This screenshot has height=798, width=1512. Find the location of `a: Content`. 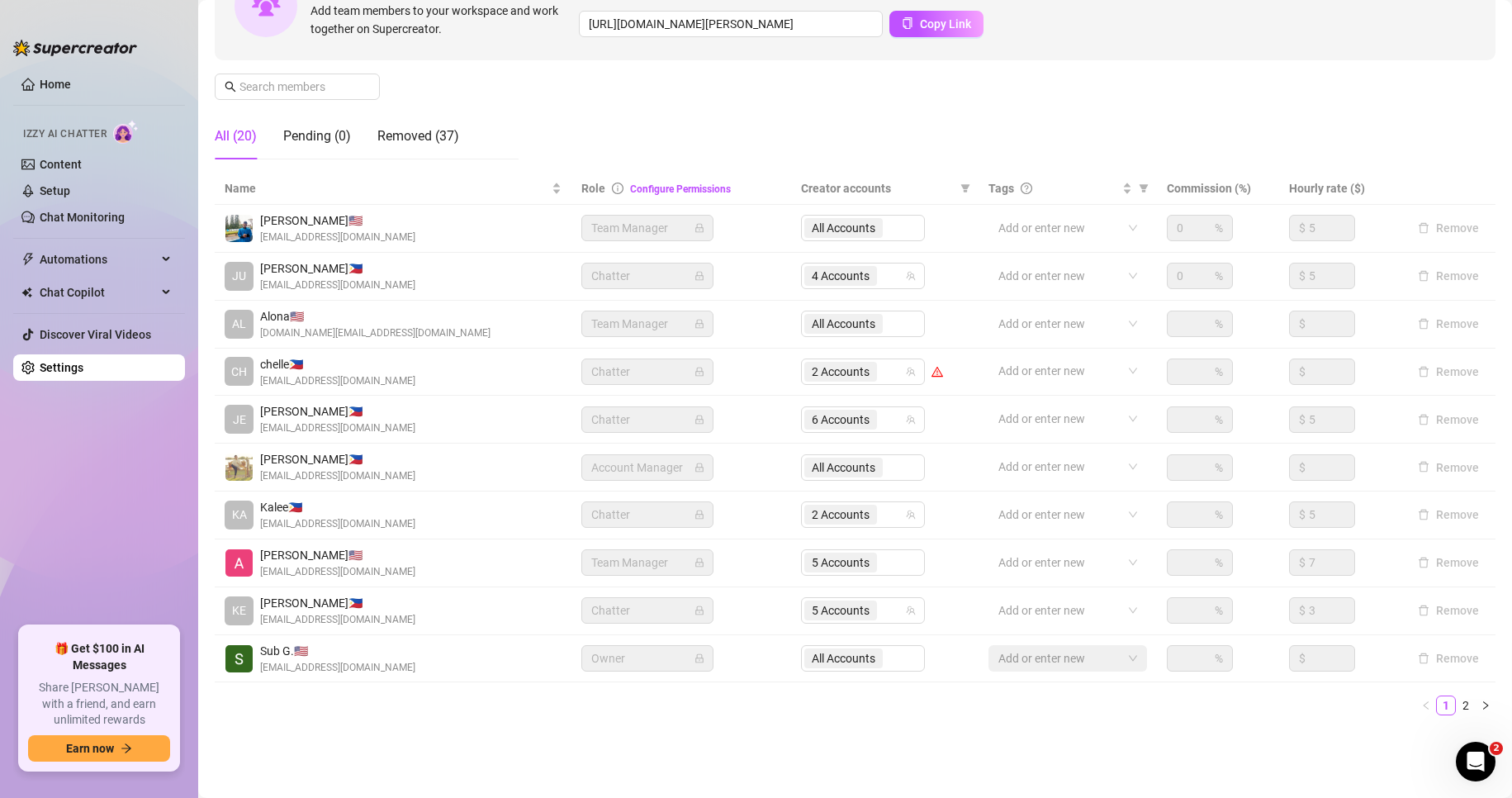

a: Content is located at coordinates (60, 164).